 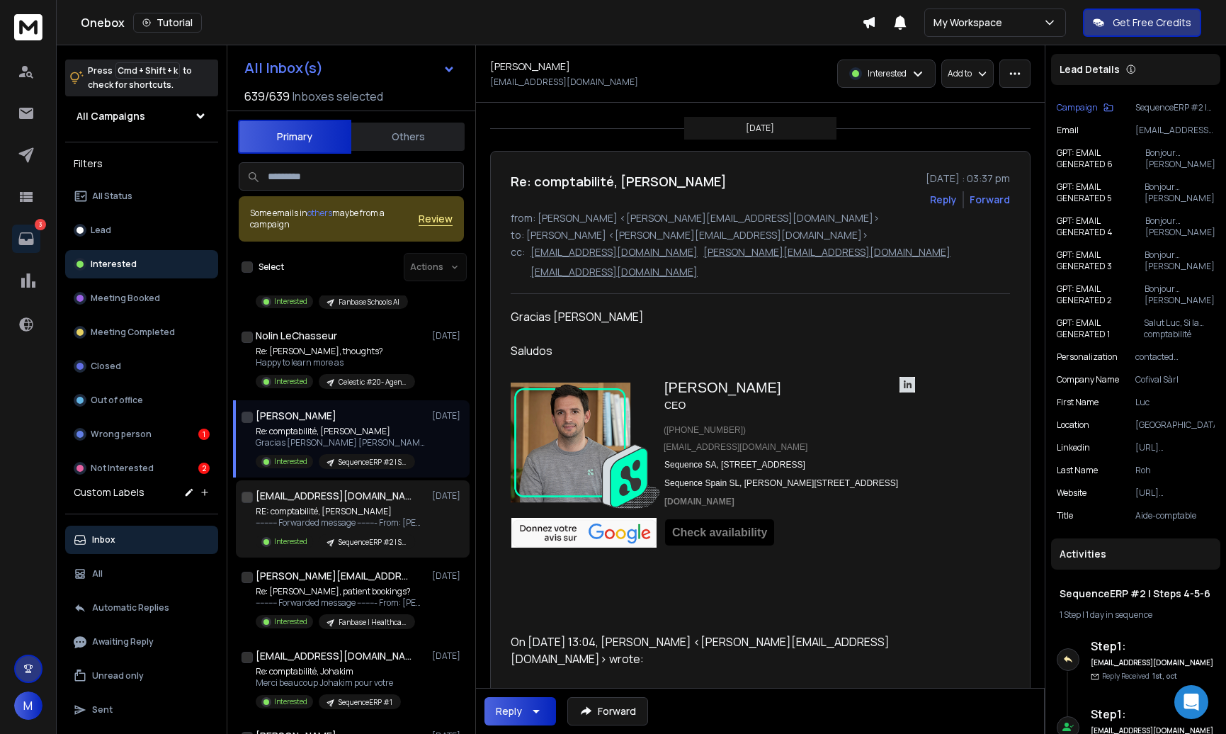 I want to click on div: Forward, so click(x=990, y=200).